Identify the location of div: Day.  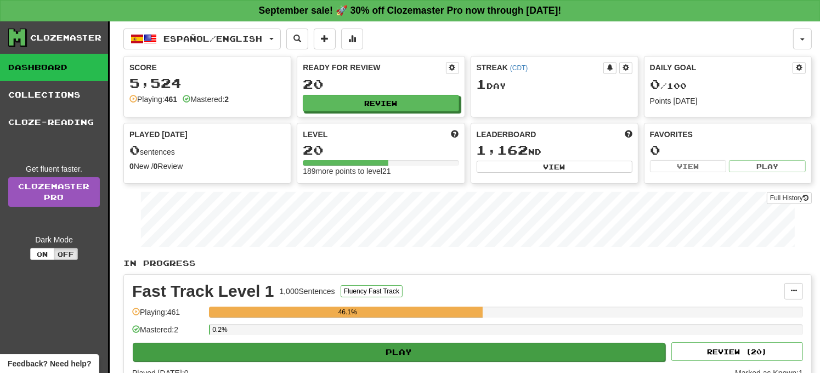
(555, 84).